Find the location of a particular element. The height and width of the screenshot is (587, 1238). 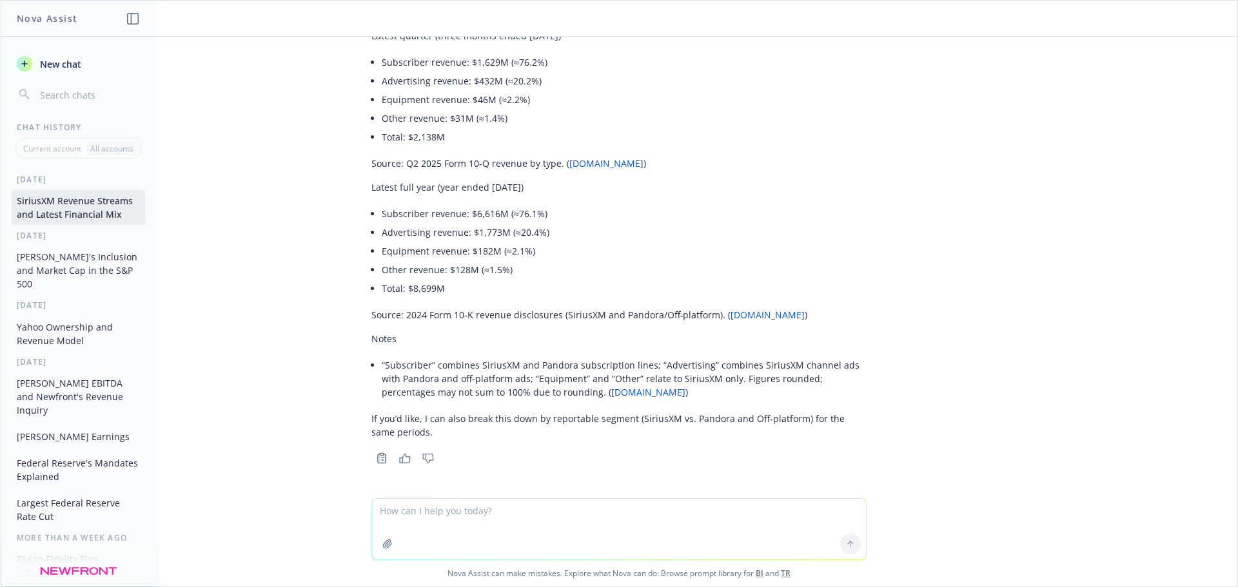

svg: Copy to clipboard is located at coordinates (382, 458).